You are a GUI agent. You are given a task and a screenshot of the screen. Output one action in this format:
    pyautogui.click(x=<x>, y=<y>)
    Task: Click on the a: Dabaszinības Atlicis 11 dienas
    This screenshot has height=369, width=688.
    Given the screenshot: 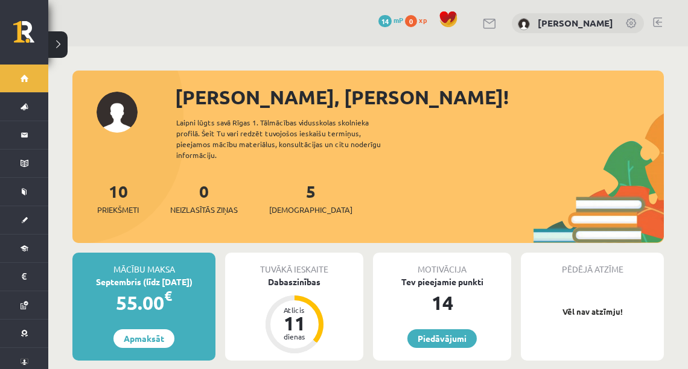 What is the action you would take?
    pyautogui.click(x=294, y=316)
    